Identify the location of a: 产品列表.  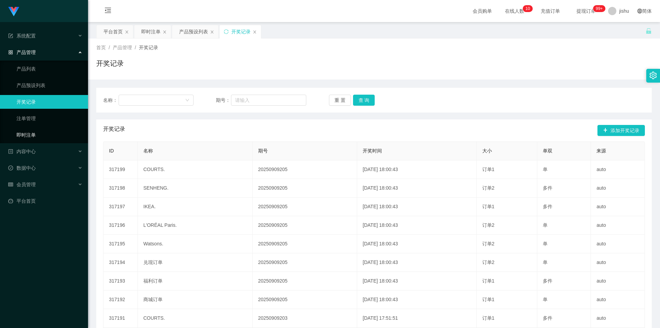
(50, 69).